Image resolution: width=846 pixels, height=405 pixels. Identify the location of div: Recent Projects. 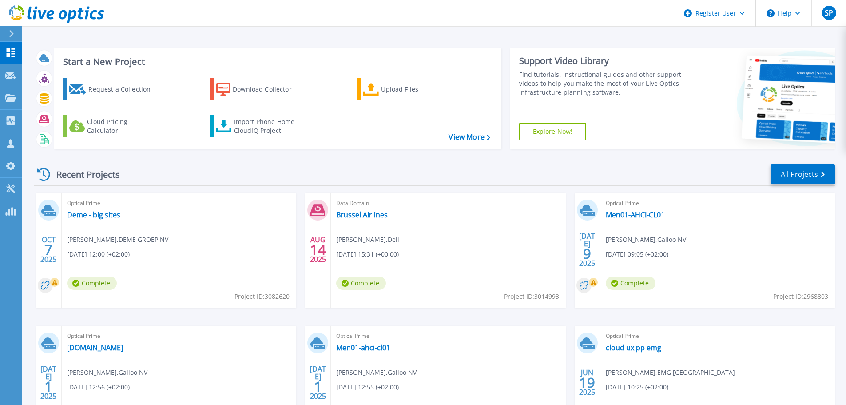
(83, 174).